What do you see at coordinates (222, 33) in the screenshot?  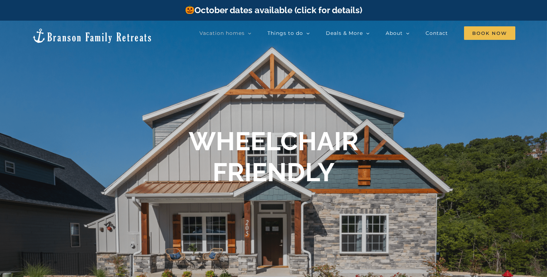 I see `span: Vacation homes` at bounding box center [222, 33].